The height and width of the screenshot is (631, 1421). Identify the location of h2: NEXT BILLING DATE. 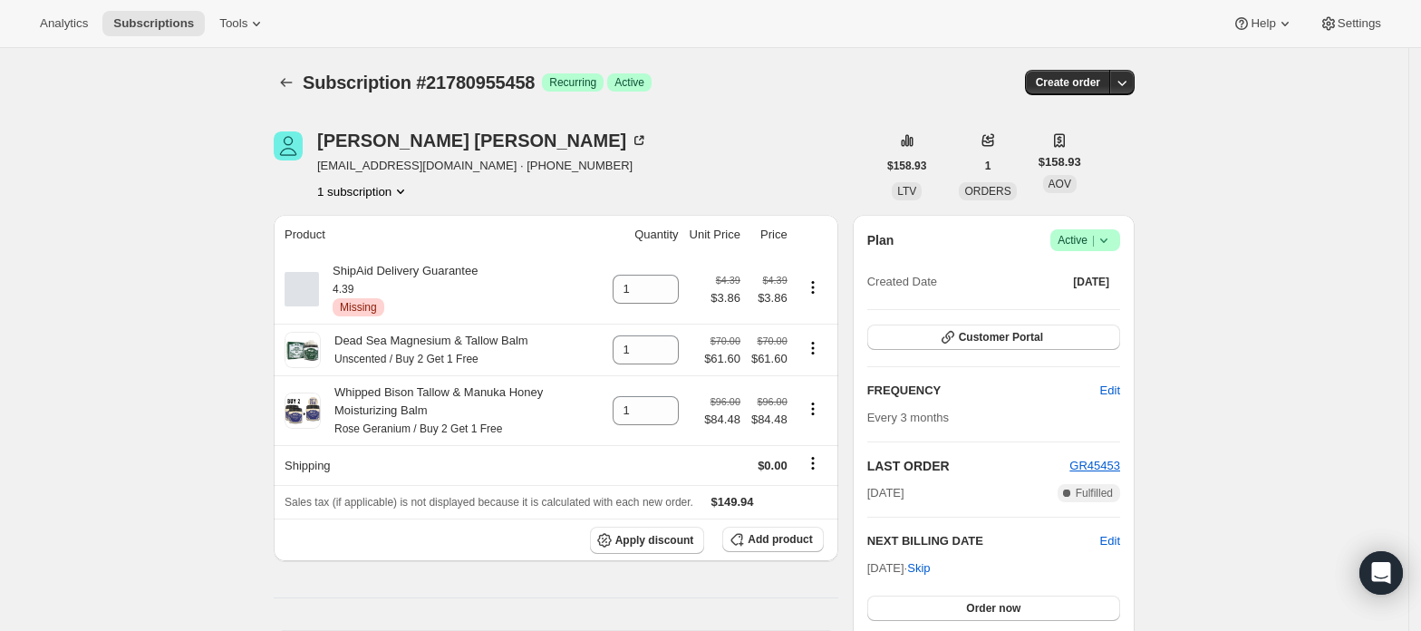
(983, 541).